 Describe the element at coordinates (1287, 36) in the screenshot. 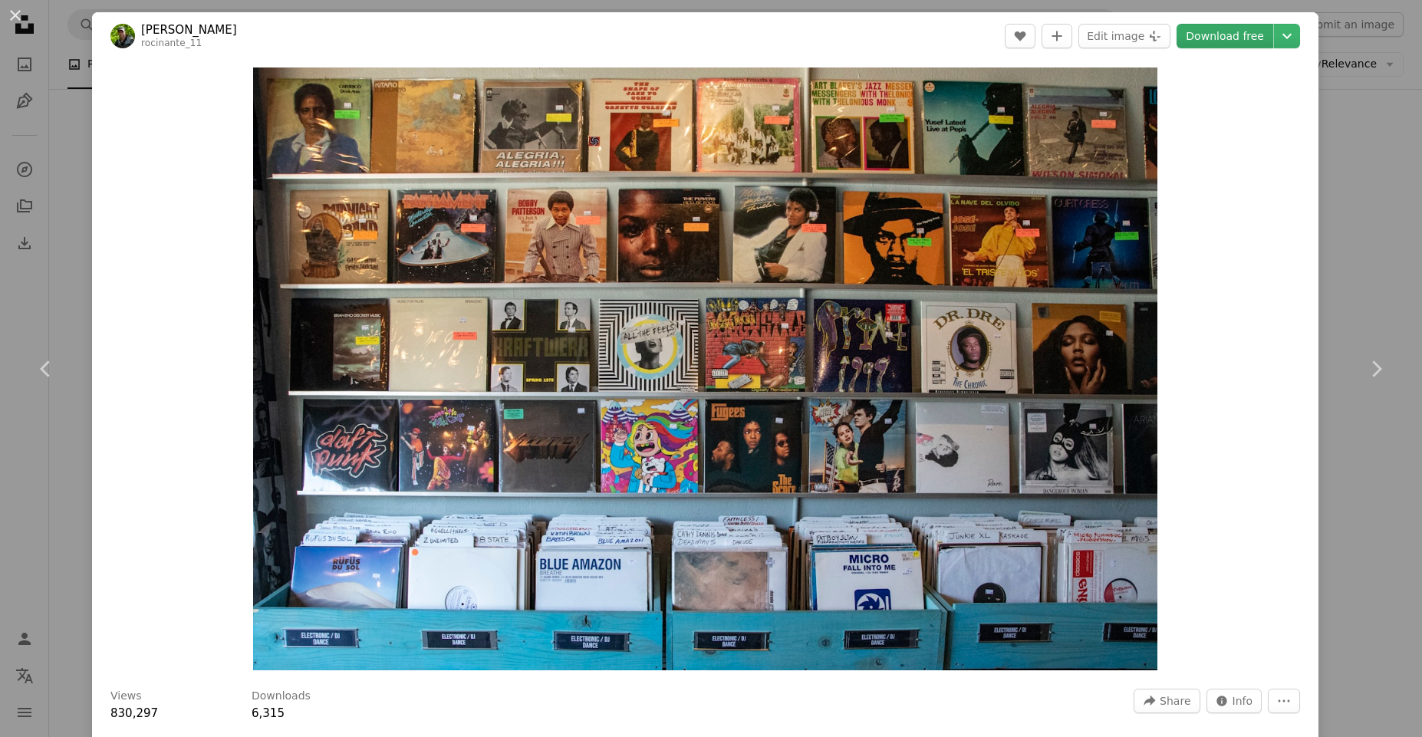

I see `button: Choose download size` at that location.